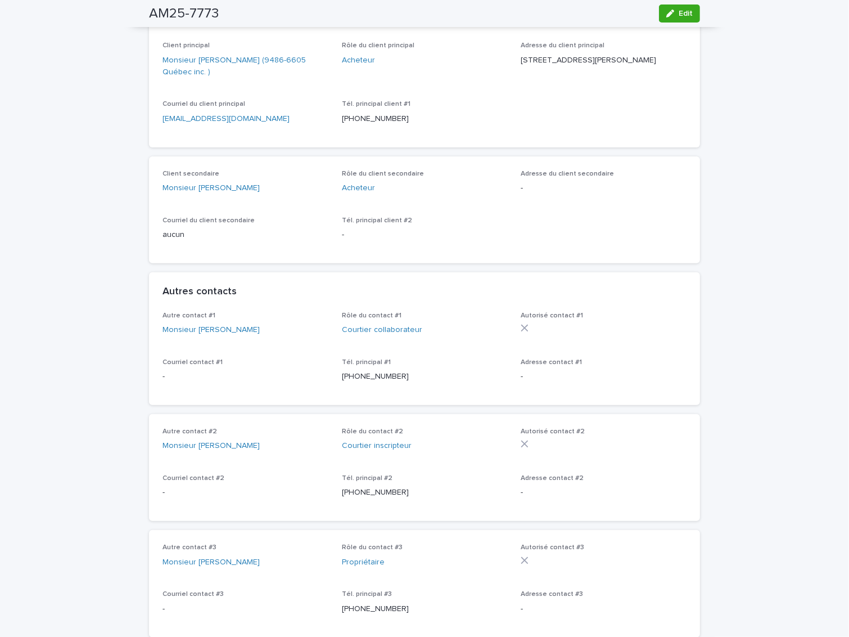 This screenshot has width=849, height=637. I want to click on span: Courriel du client principal, so click(204, 104).